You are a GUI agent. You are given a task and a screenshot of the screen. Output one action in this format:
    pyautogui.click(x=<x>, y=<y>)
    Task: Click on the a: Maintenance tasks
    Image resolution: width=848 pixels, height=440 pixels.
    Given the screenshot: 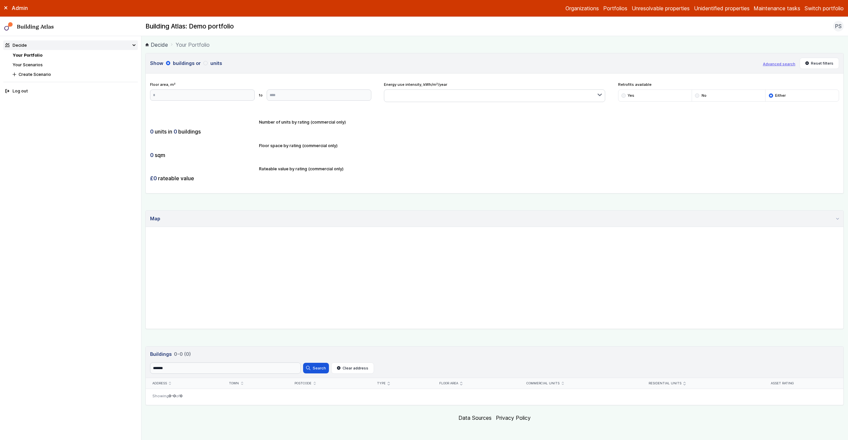 What is the action you would take?
    pyautogui.click(x=777, y=8)
    